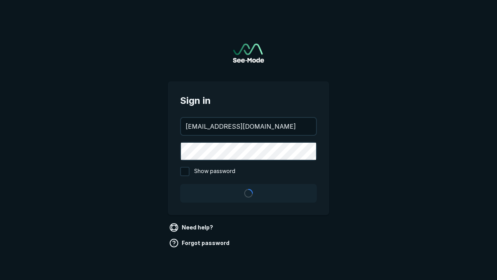 Image resolution: width=497 pixels, height=280 pixels. I want to click on input: your@email.com, so click(248, 126).